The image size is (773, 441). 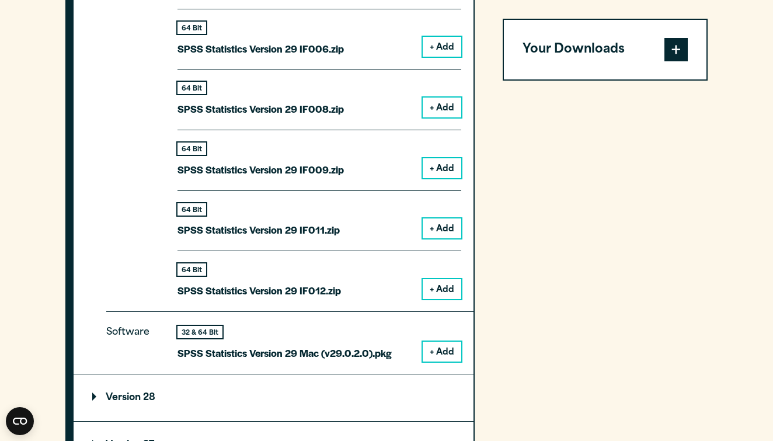 What do you see at coordinates (260, 169) in the screenshot?
I see `p: SPSS Statistics Version 29 IF009.zip` at bounding box center [260, 169].